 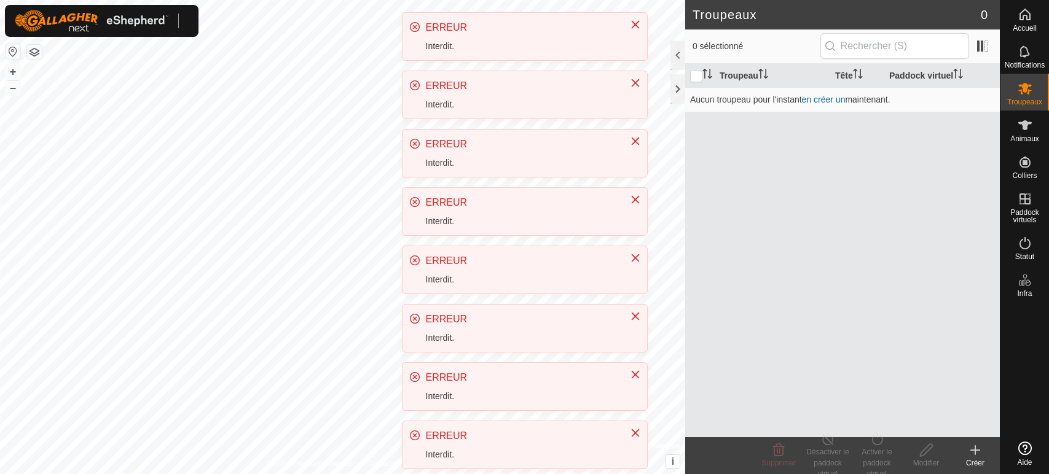 I want to click on span: i, so click(x=673, y=461).